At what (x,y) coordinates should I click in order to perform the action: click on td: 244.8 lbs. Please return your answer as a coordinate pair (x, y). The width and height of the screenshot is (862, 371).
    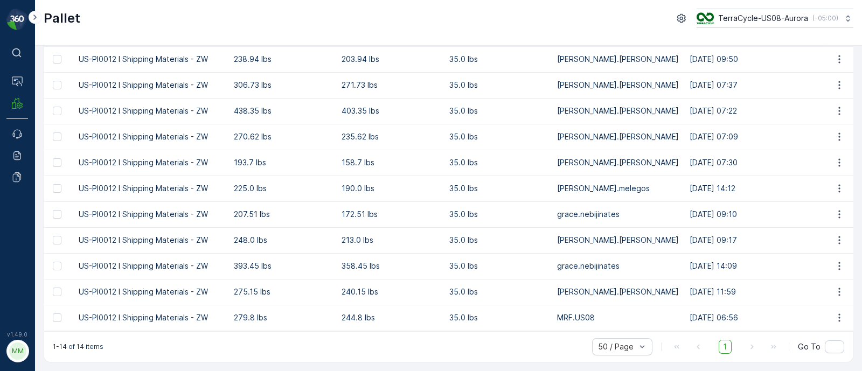
    Looking at the image, I should click on (390, 318).